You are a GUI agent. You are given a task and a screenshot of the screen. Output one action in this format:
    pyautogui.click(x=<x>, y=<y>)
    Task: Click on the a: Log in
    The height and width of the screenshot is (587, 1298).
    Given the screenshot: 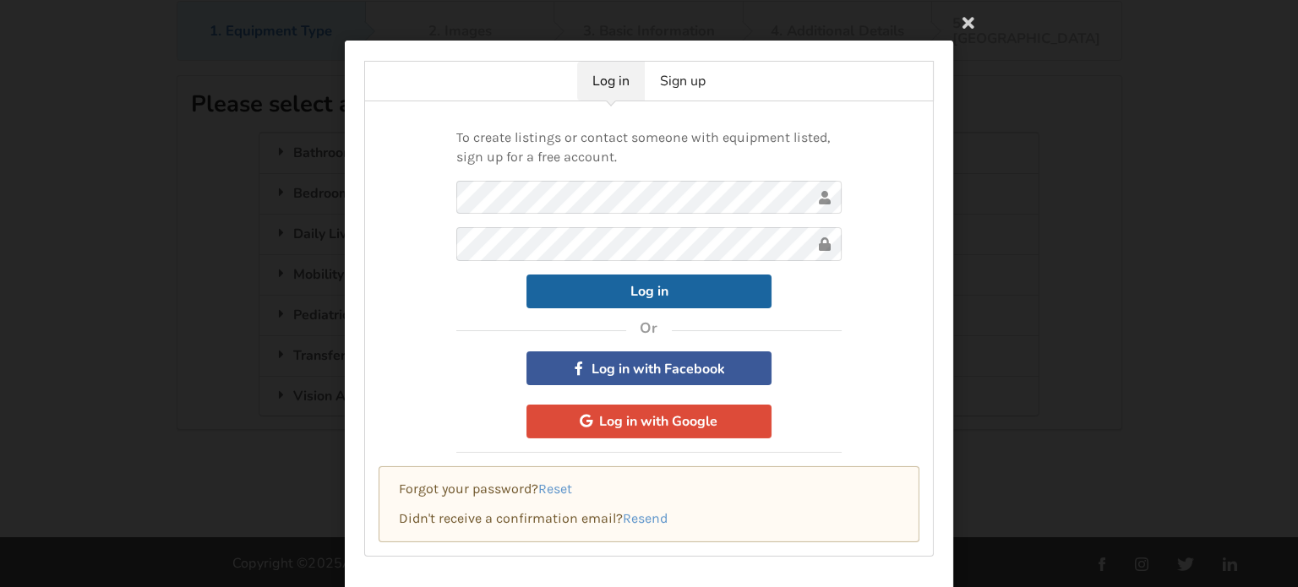 What is the action you would take?
    pyautogui.click(x=611, y=81)
    